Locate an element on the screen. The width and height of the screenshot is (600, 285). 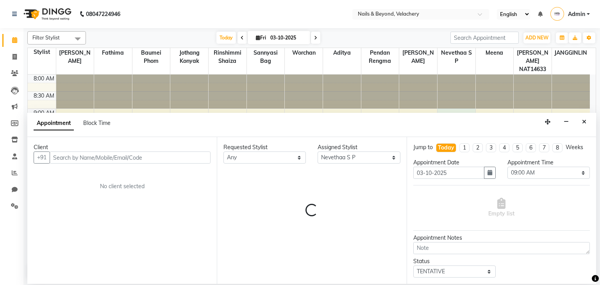
div: Jump to is located at coordinates (423, 147).